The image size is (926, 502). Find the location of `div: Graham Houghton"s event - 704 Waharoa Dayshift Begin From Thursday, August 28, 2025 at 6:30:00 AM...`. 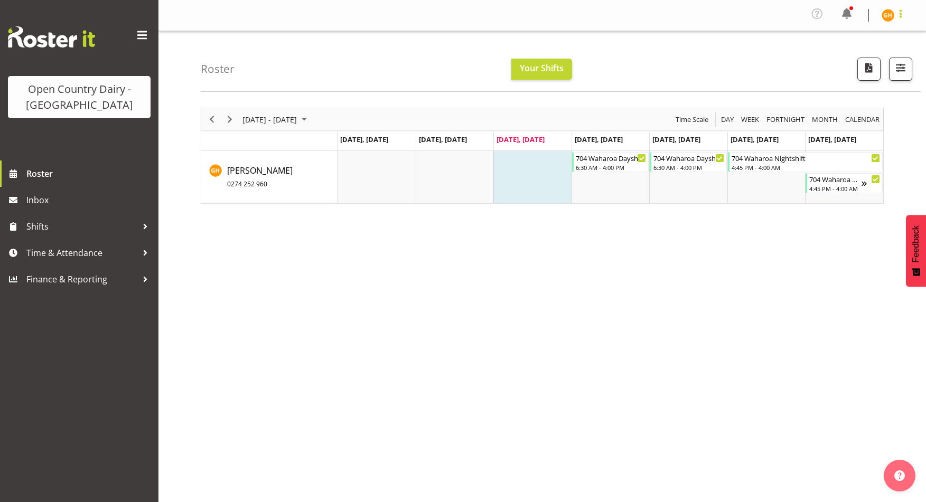

div: Graham Houghton"s event - 704 Waharoa Dayshift Begin From Thursday, August 28, 2025 at 6:30:00 AM... is located at coordinates (611, 162).